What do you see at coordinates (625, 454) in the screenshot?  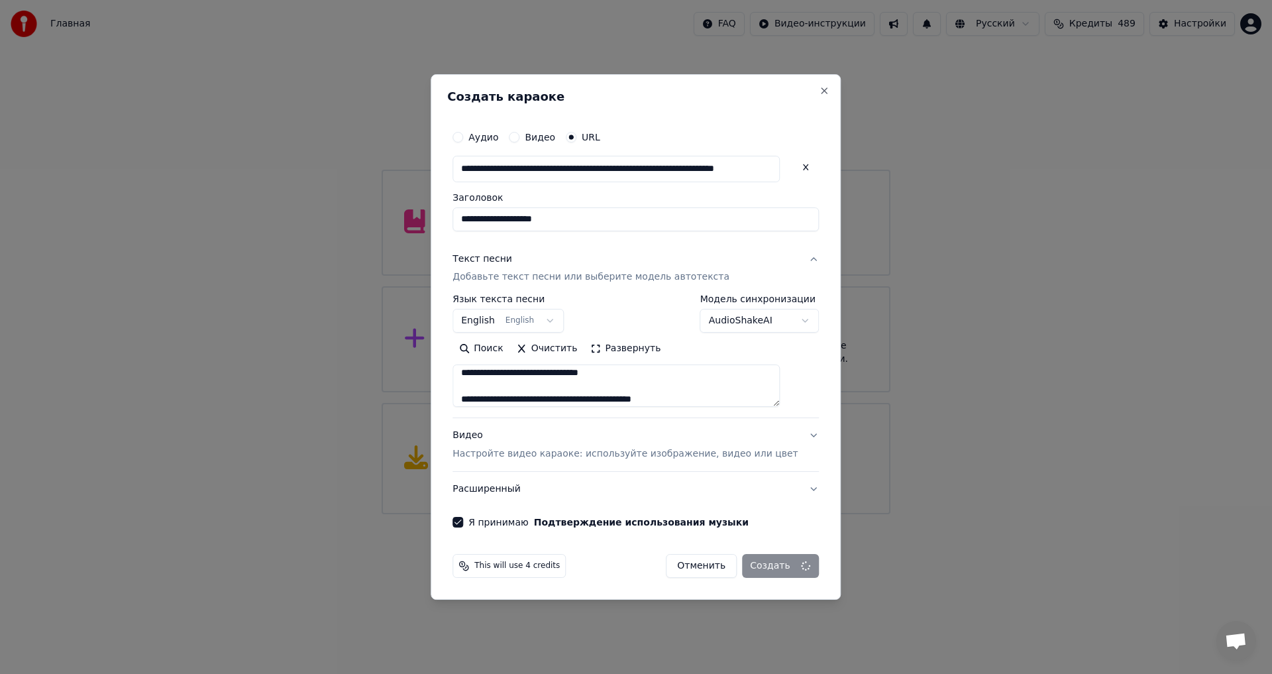 I see `p: Настройте видео караоке: используйте изображение, видео или цвет` at bounding box center [625, 454].